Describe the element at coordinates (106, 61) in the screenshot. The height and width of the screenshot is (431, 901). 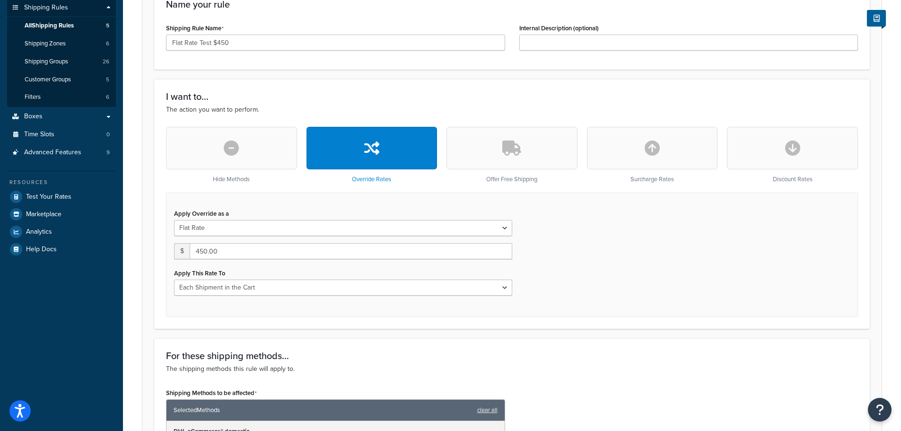
I see `span: 26` at that location.